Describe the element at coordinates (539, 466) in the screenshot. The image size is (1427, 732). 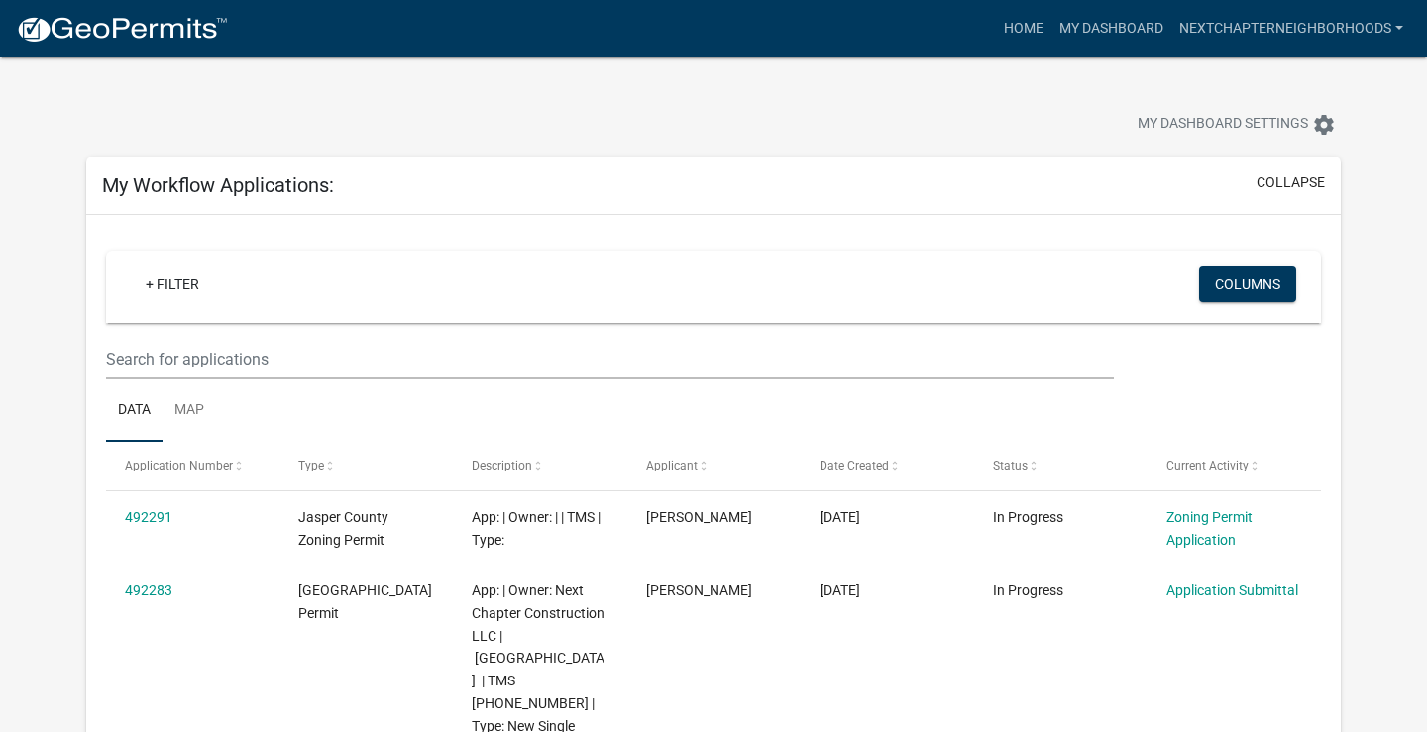
I see `datatable-header-cell: Description` at that location.